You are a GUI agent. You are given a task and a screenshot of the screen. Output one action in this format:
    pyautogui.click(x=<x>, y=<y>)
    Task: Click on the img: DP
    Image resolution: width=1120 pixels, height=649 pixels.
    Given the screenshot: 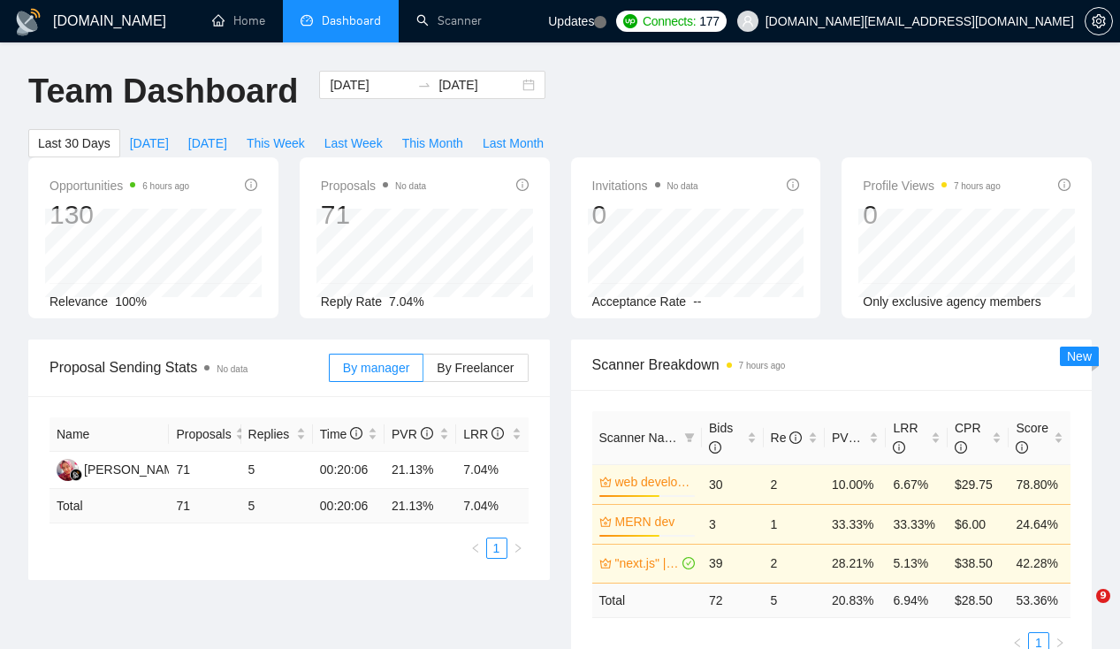 What is the action you would take?
    pyautogui.click(x=67, y=469)
    